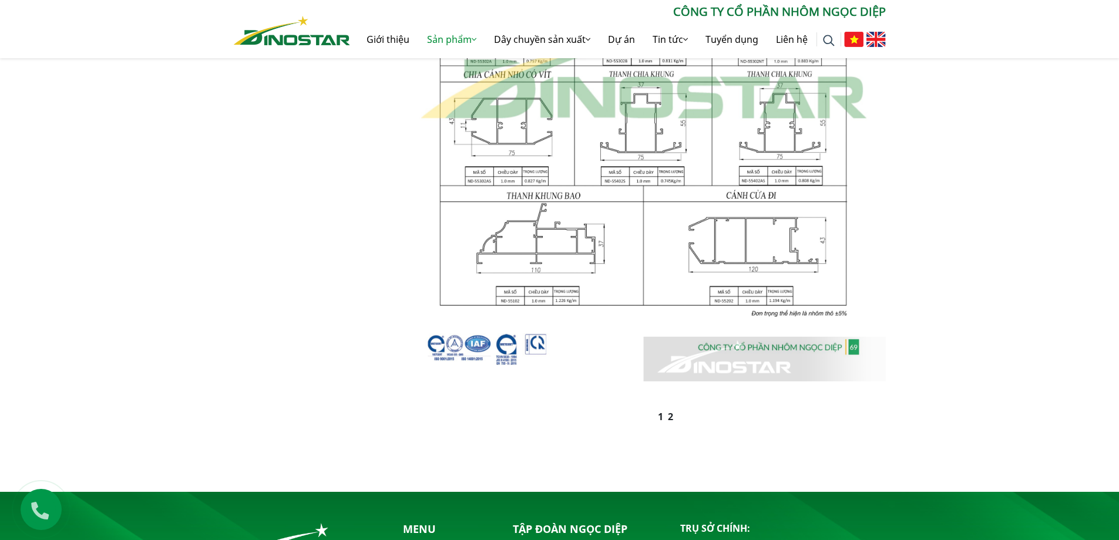 The image size is (1119, 540). I want to click on a: Sản phẩm, so click(452, 39).